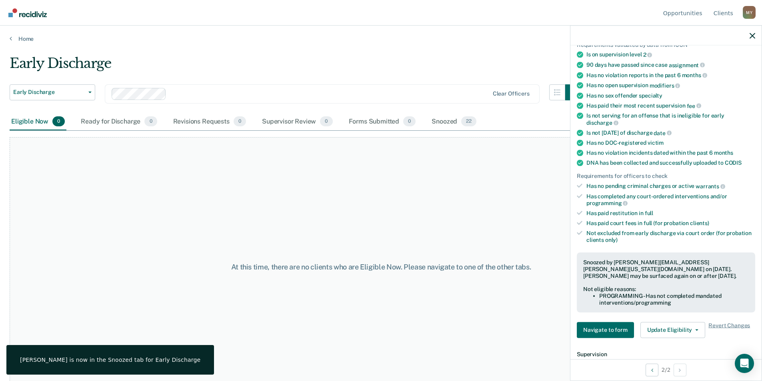  I want to click on div: Has no violation reports in the past 6, so click(671, 75).